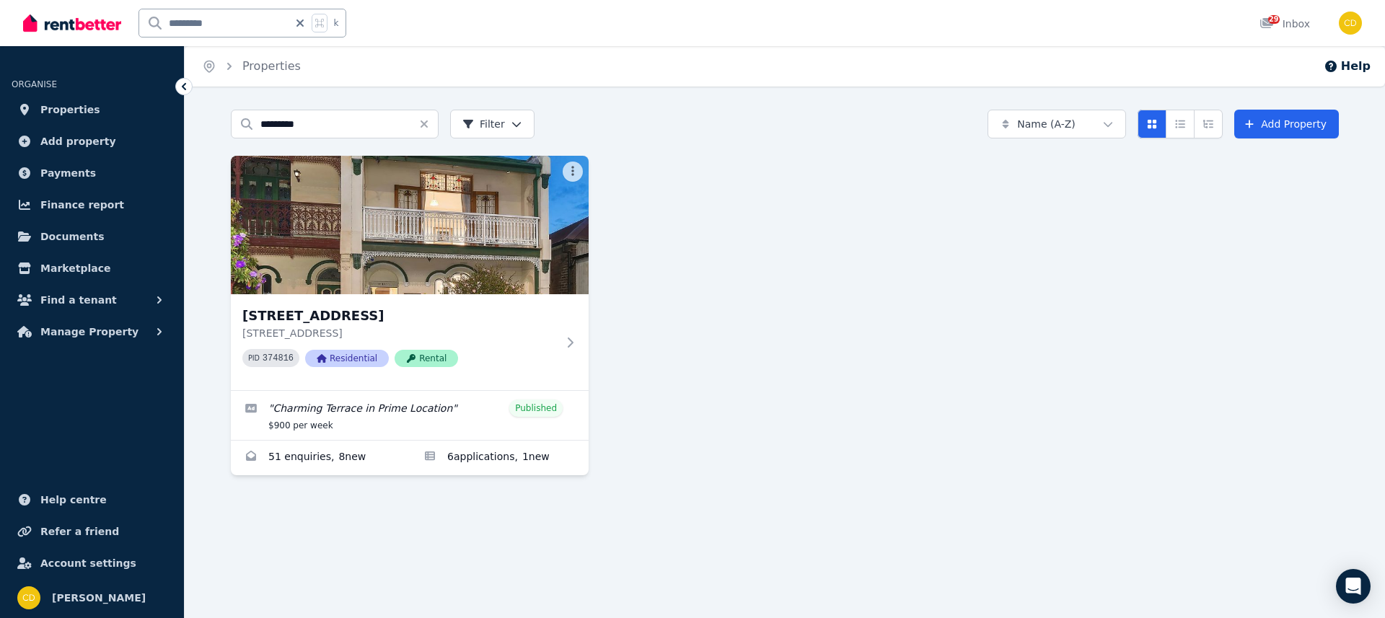 The width and height of the screenshot is (1385, 618). What do you see at coordinates (74, 500) in the screenshot?
I see `span: Help centre` at bounding box center [74, 500].